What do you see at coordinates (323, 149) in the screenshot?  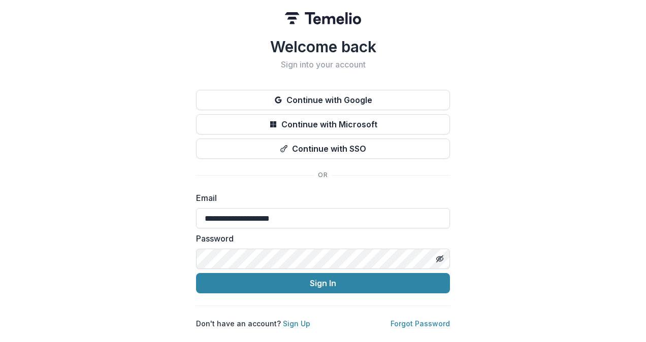 I see `button: Continue with SSO` at bounding box center [323, 149].